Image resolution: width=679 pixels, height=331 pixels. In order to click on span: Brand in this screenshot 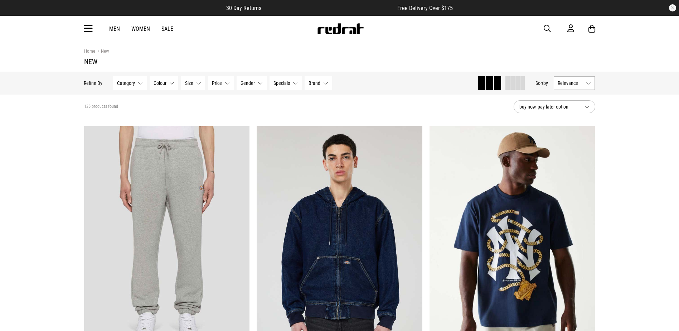, I will do `click(315, 83)`.